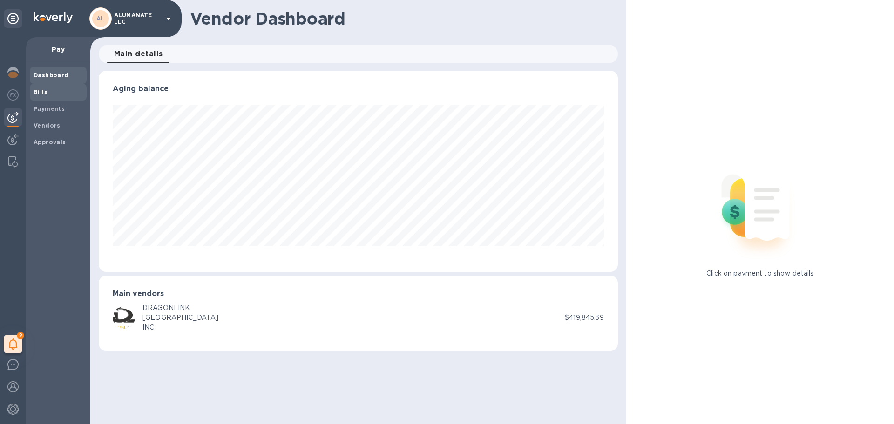 The width and height of the screenshot is (894, 424). Describe the element at coordinates (58, 49) in the screenshot. I see `p: Pay` at that location.